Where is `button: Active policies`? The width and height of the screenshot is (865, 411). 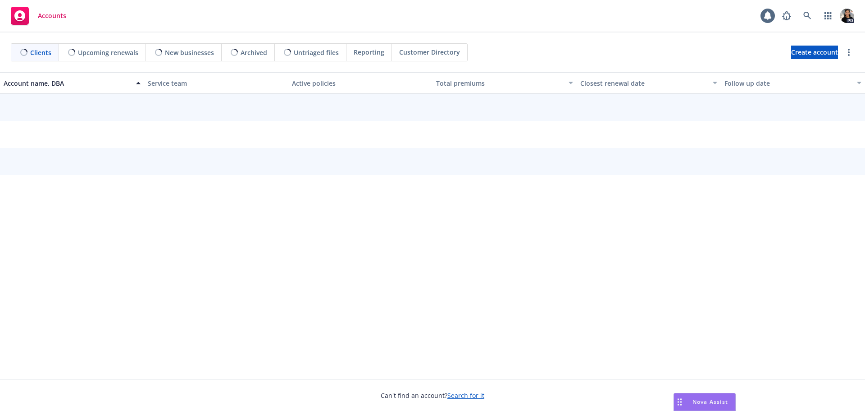
button: Active policies is located at coordinates (360, 83).